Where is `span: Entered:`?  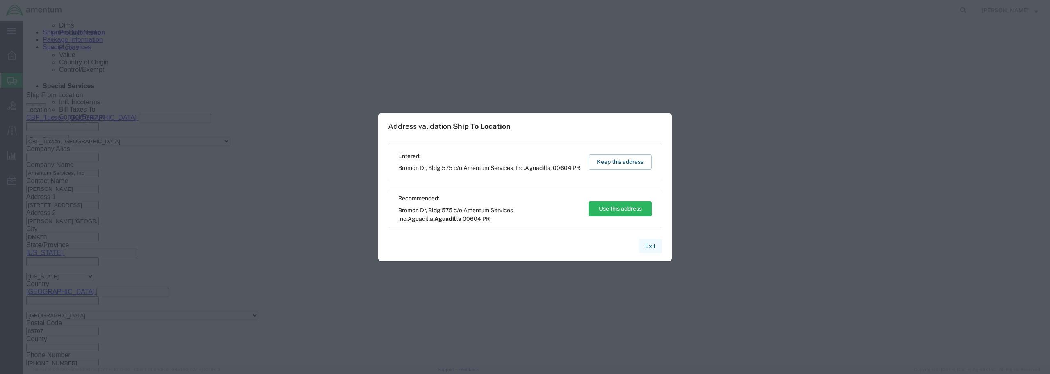
span: Entered: is located at coordinates (489, 156).